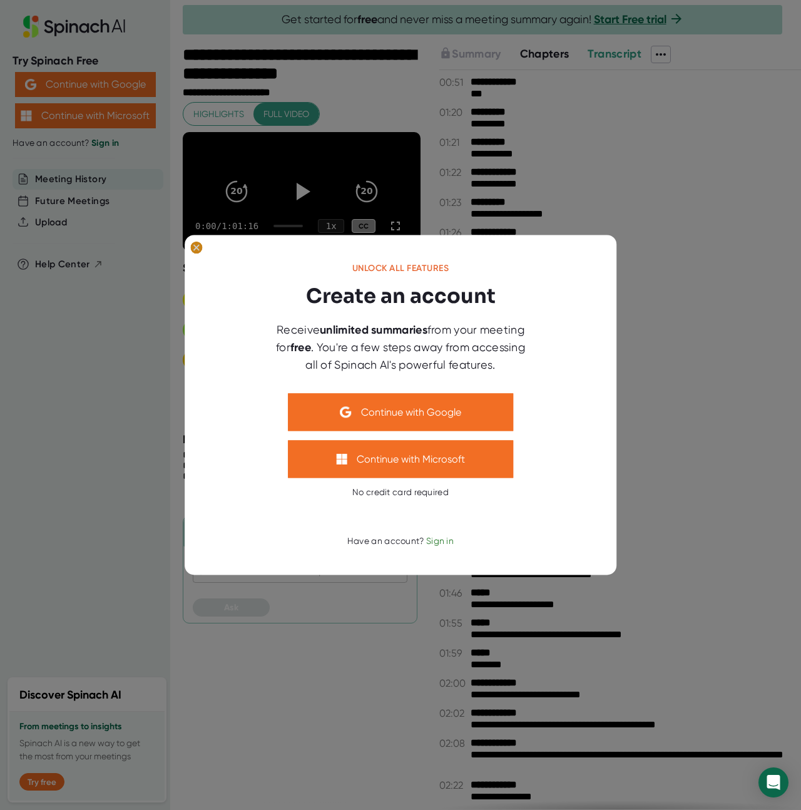 The image size is (801, 810). What do you see at coordinates (401, 542) in the screenshot?
I see `div: Have an account?` at bounding box center [401, 542].